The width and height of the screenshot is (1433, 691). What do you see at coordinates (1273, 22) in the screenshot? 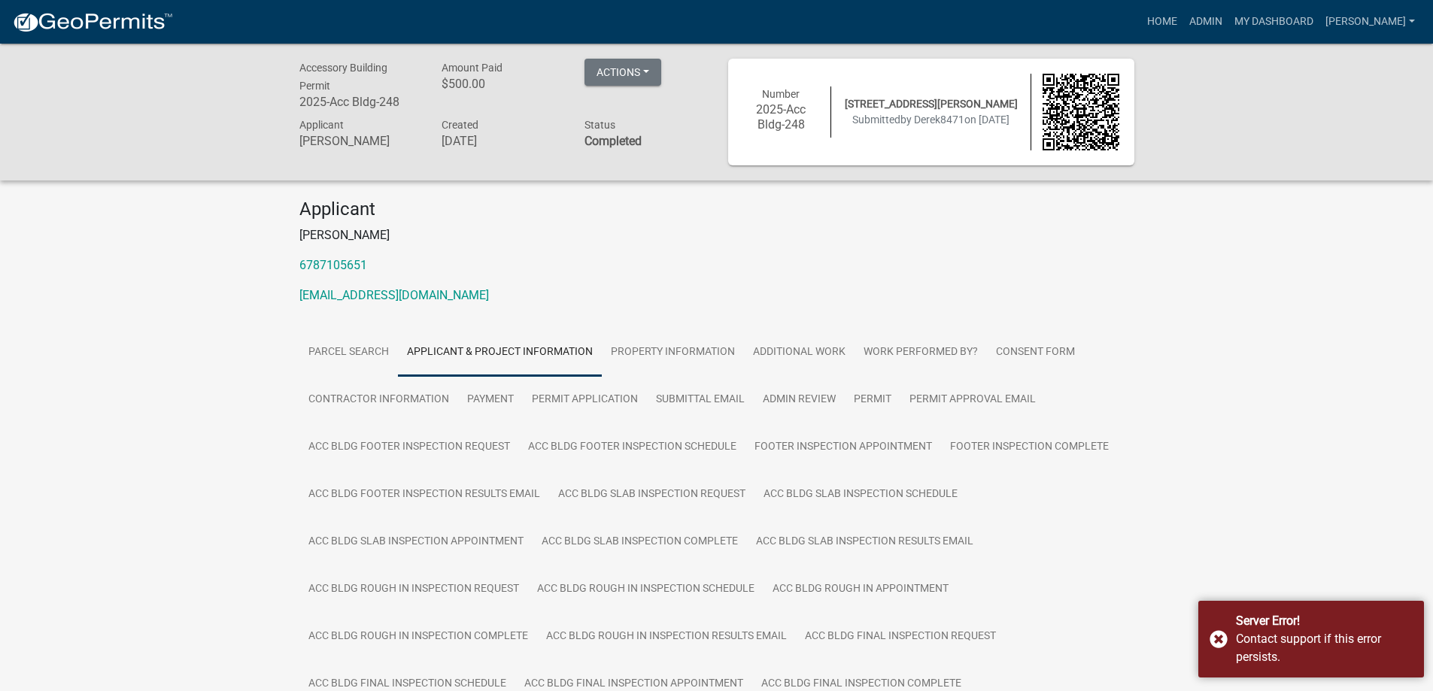
I see `a: My Dashboard` at bounding box center [1273, 22].